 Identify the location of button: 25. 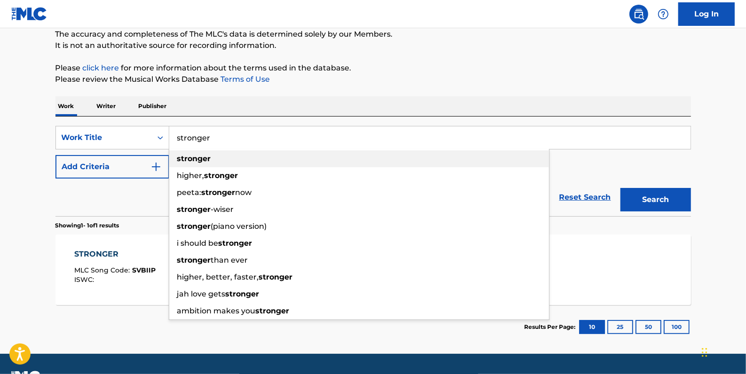
(620, 327).